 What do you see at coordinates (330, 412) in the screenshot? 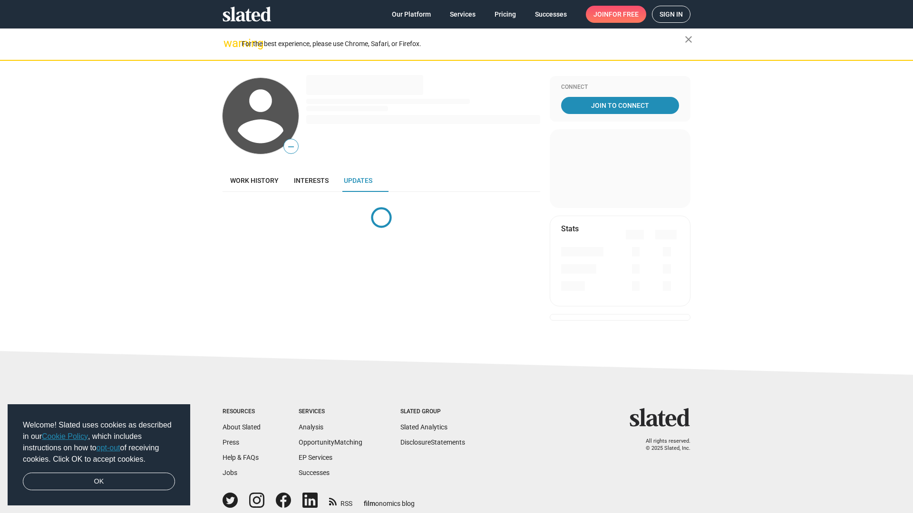
I see `div: Services` at bounding box center [330, 412].